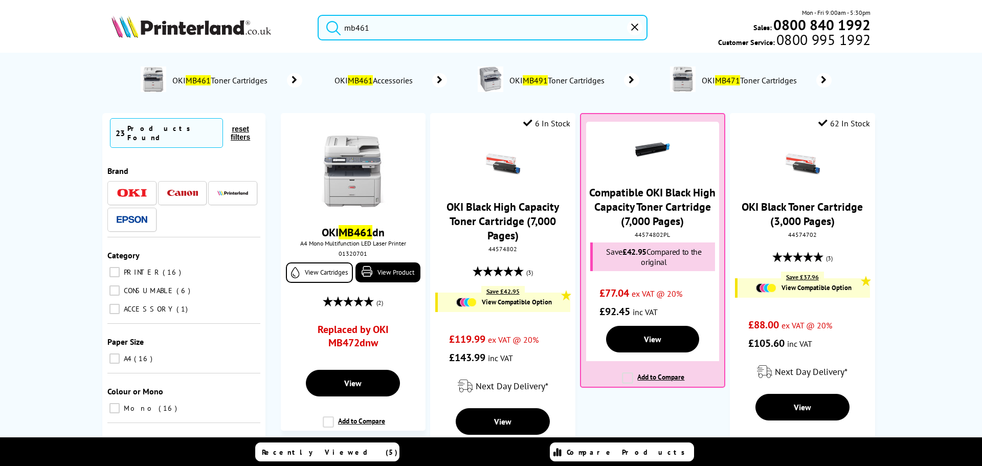 The width and height of the screenshot is (982, 466). What do you see at coordinates (652, 234) in the screenshot?
I see `div: 44574802PL` at bounding box center [652, 234].